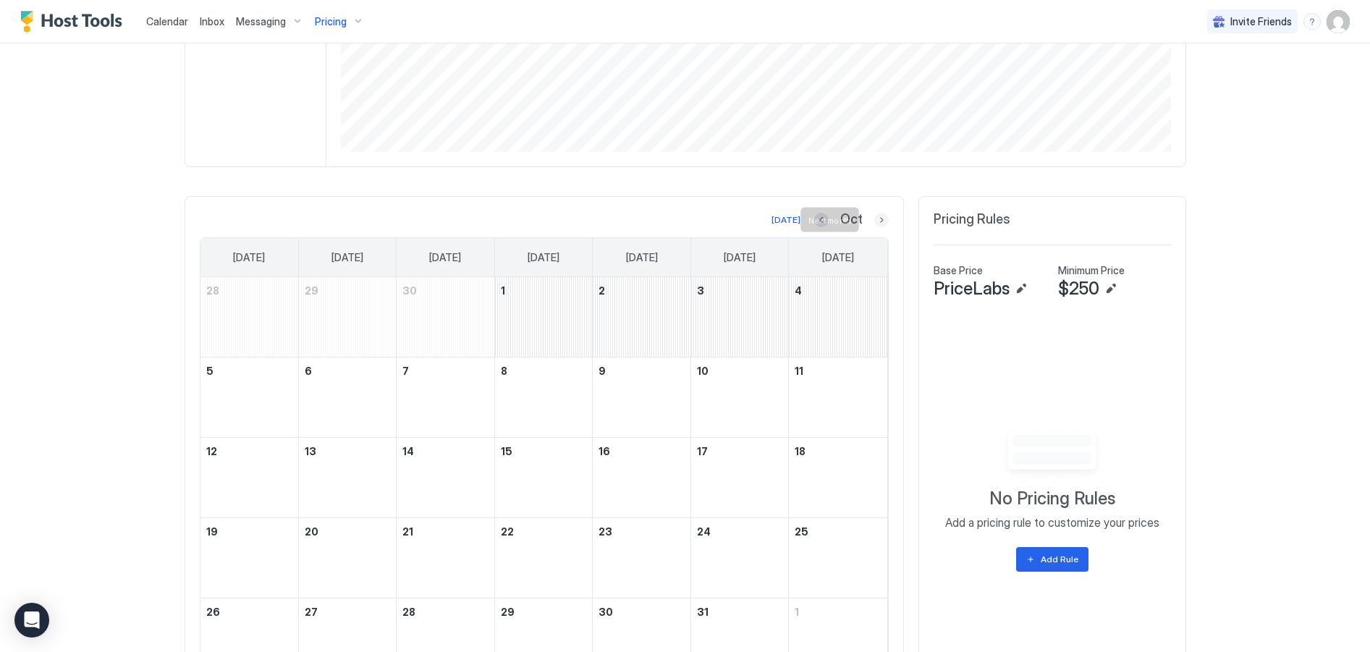 The height and width of the screenshot is (652, 1370). What do you see at coordinates (211, 451) in the screenshot?
I see `span: 12` at bounding box center [211, 451].